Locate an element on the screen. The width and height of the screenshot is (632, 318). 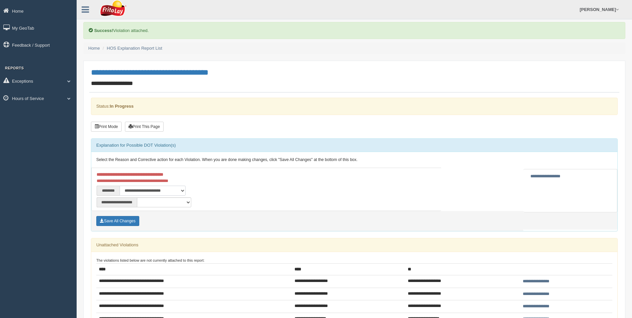
div: Status: is located at coordinates (354, 106).